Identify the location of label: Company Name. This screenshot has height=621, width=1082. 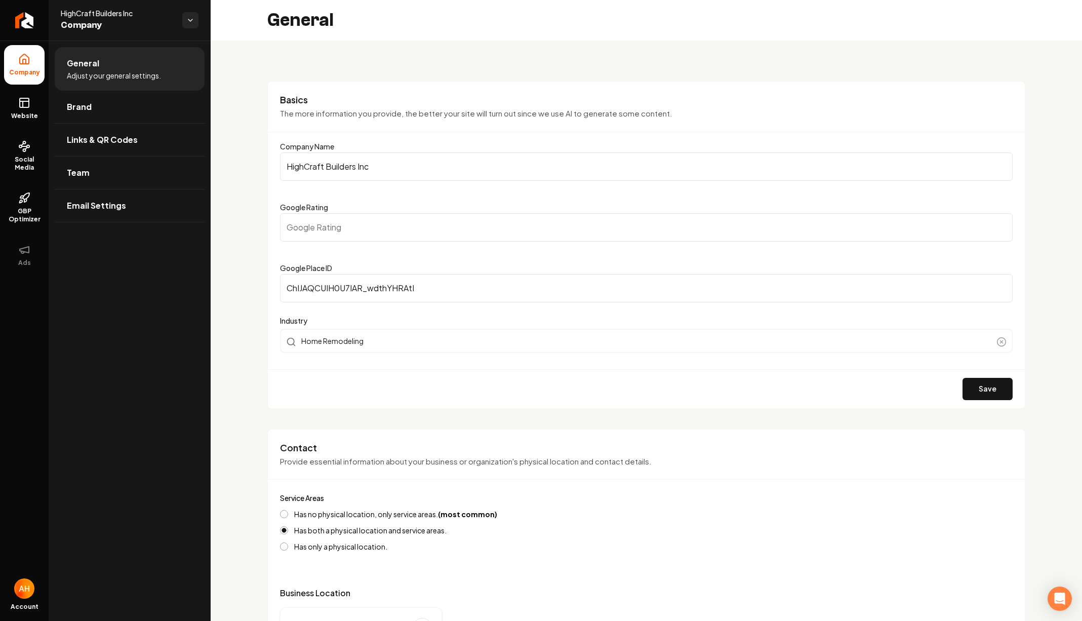
(307, 146).